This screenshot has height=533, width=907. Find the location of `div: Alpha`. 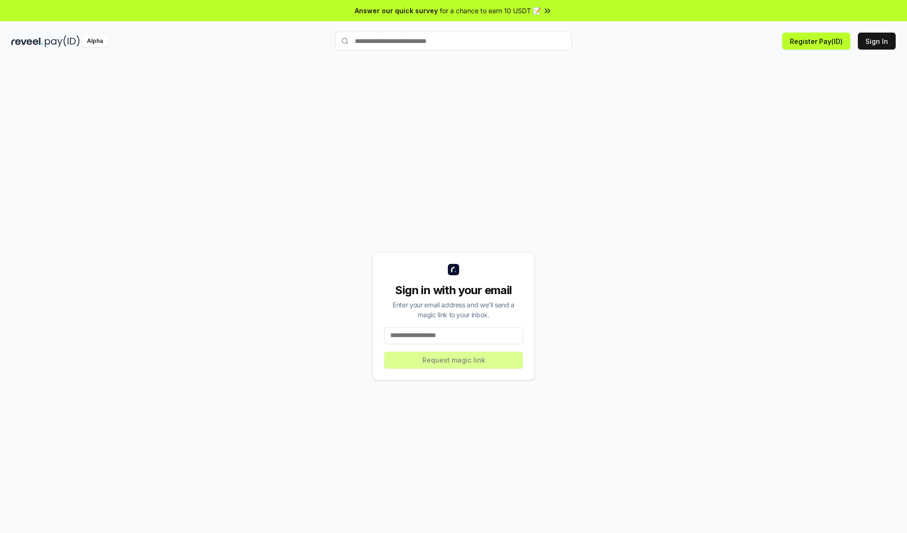

div: Alpha is located at coordinates (95, 41).